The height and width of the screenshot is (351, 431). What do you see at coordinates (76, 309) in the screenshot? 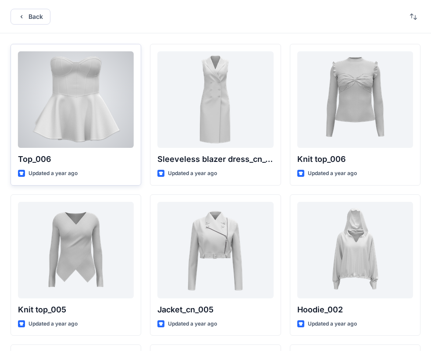
I see `p: Knit top_005` at bounding box center [76, 309].